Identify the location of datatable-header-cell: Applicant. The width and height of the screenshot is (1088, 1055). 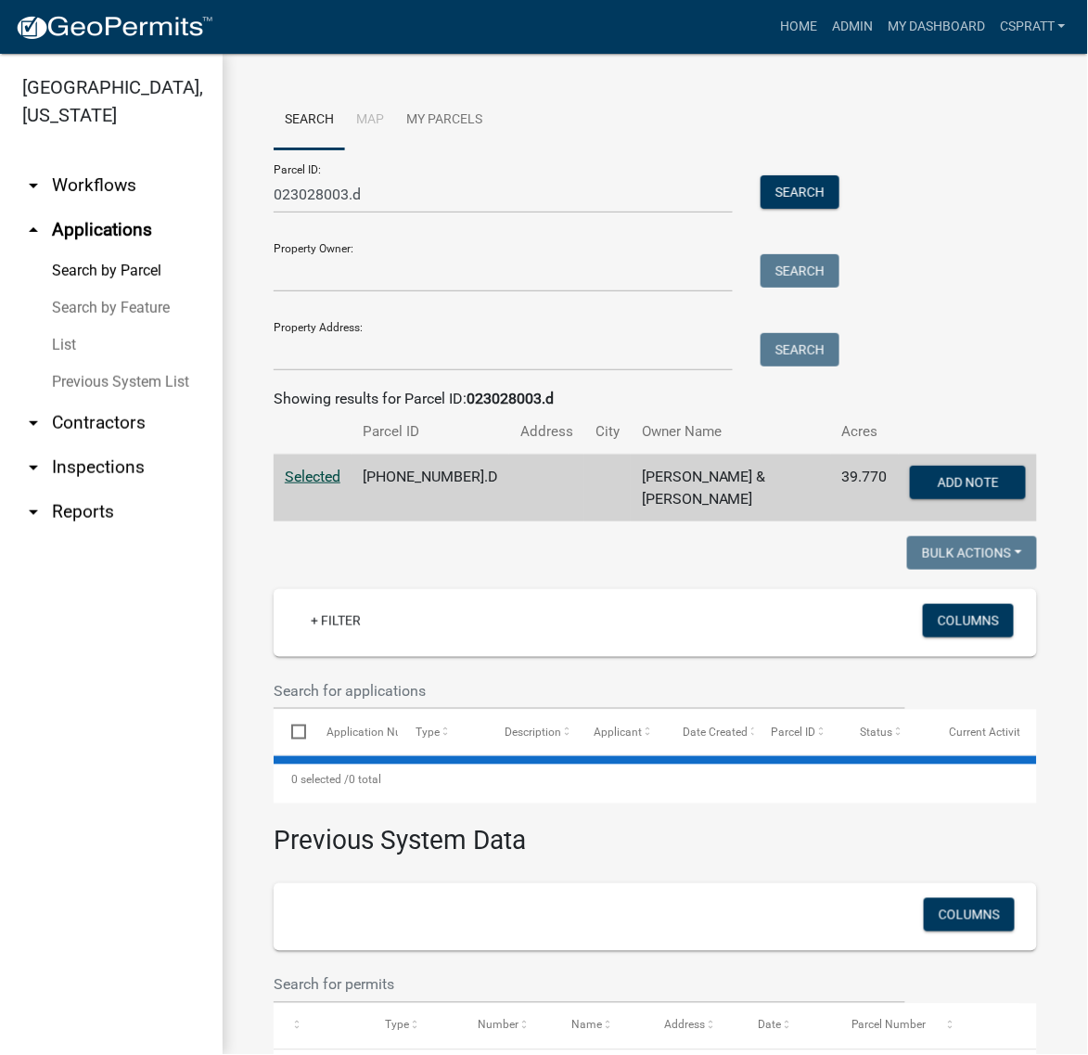
(621, 732).